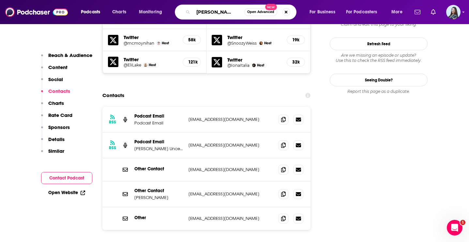  What do you see at coordinates (254, 65) in the screenshot?
I see `img: Iona Italia` at bounding box center [254, 65].